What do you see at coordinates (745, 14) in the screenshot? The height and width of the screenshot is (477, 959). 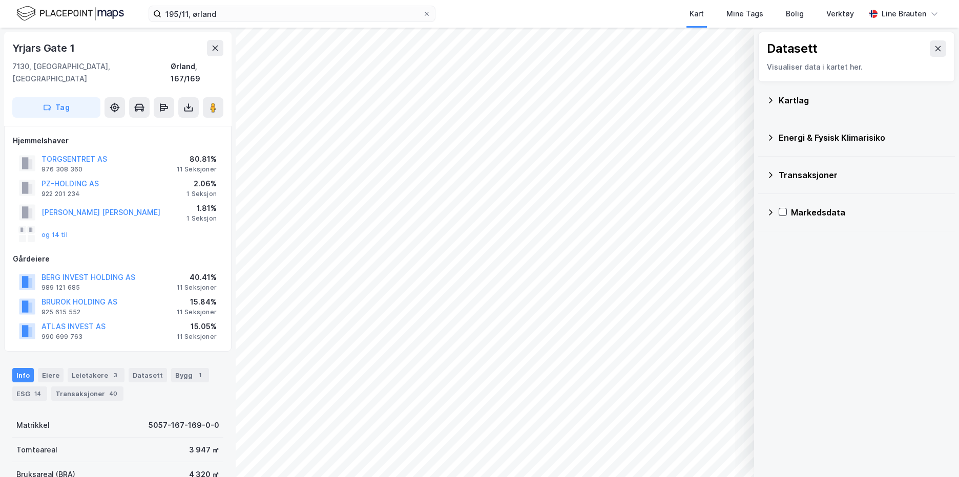 I see `div: Mine Tags` at bounding box center [745, 14].